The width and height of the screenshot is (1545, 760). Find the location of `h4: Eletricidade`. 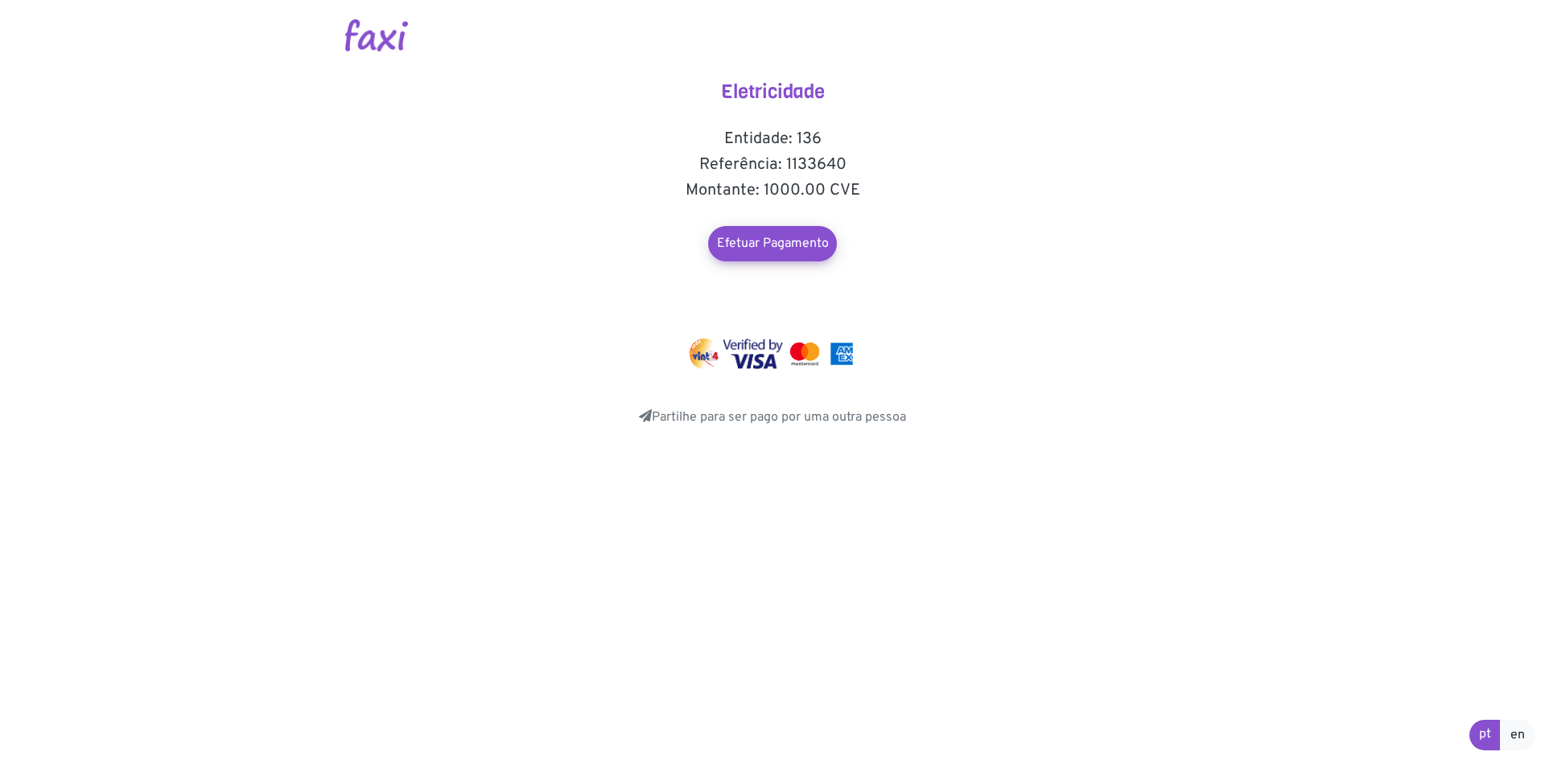

h4: Eletricidade is located at coordinates (772, 92).